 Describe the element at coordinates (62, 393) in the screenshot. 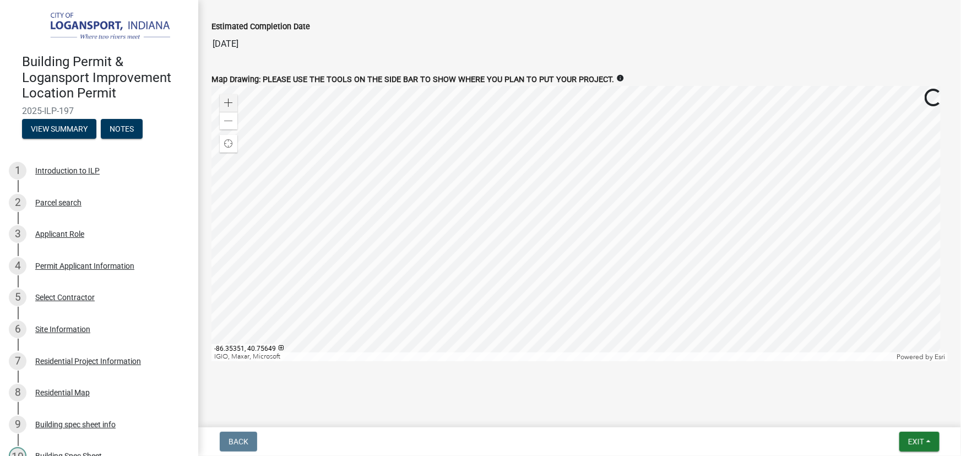

I see `div: Residential Map` at that location.